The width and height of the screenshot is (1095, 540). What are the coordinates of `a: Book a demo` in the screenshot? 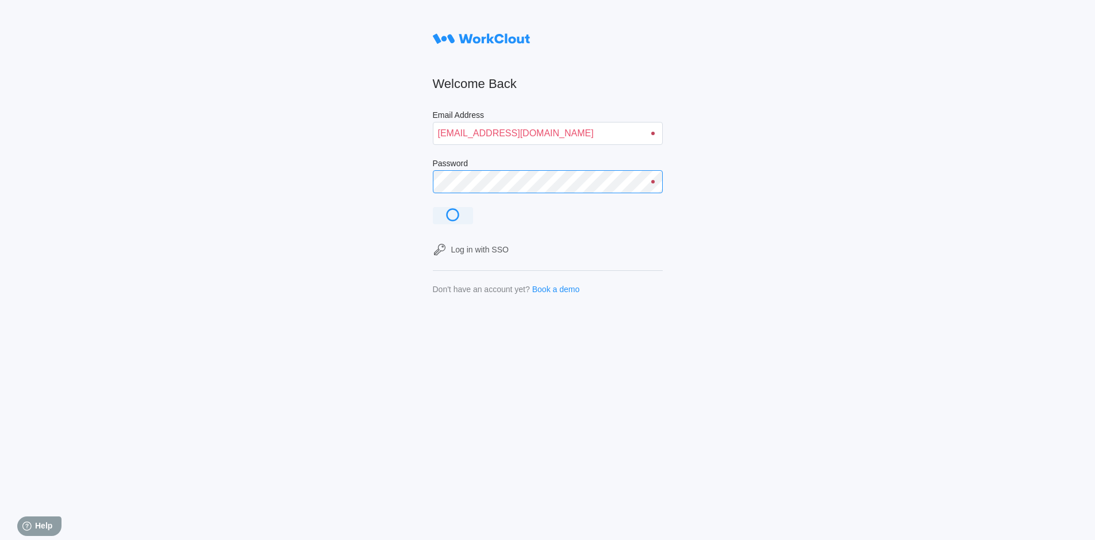 It's located at (556, 289).